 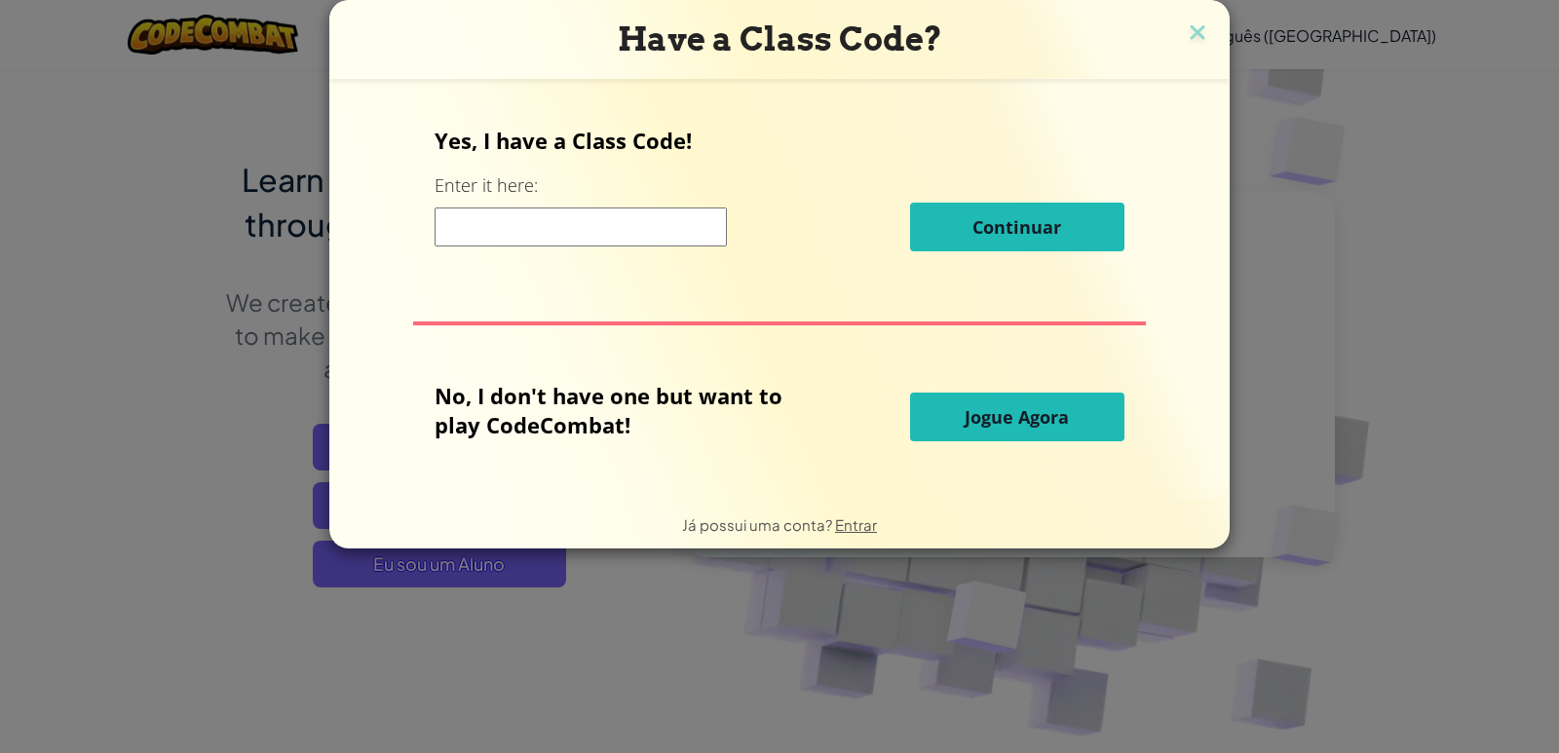 I want to click on span: Jogue Agora, so click(x=1016, y=417).